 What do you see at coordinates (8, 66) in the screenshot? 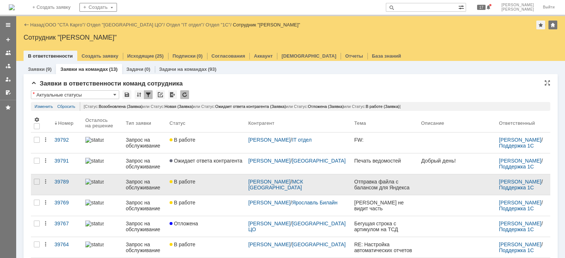
I see `a: Заявки в моей ответственности` at bounding box center [8, 66].